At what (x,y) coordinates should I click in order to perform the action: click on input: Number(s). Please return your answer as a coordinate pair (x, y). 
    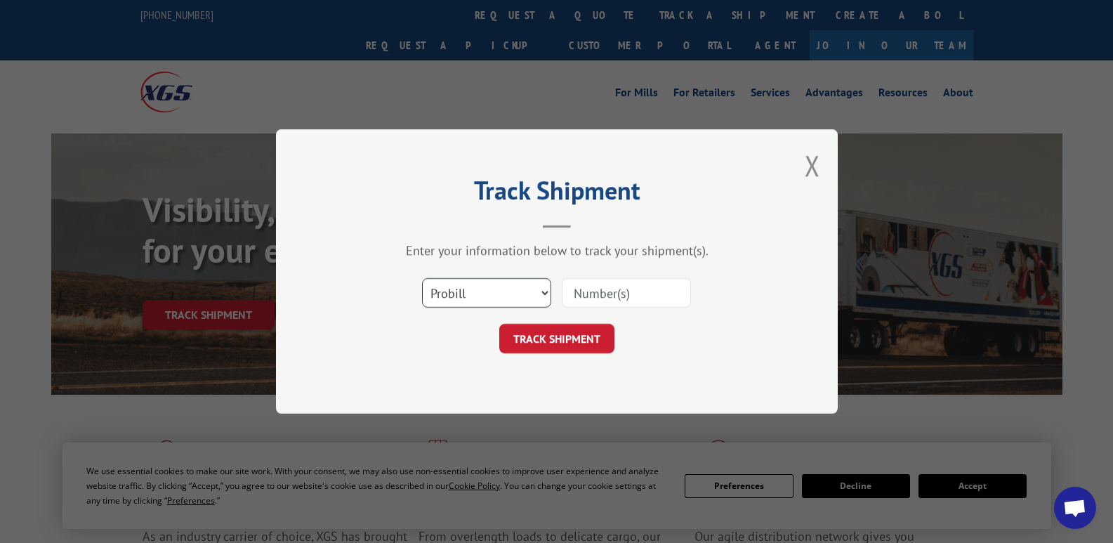
    Looking at the image, I should click on (626, 293).